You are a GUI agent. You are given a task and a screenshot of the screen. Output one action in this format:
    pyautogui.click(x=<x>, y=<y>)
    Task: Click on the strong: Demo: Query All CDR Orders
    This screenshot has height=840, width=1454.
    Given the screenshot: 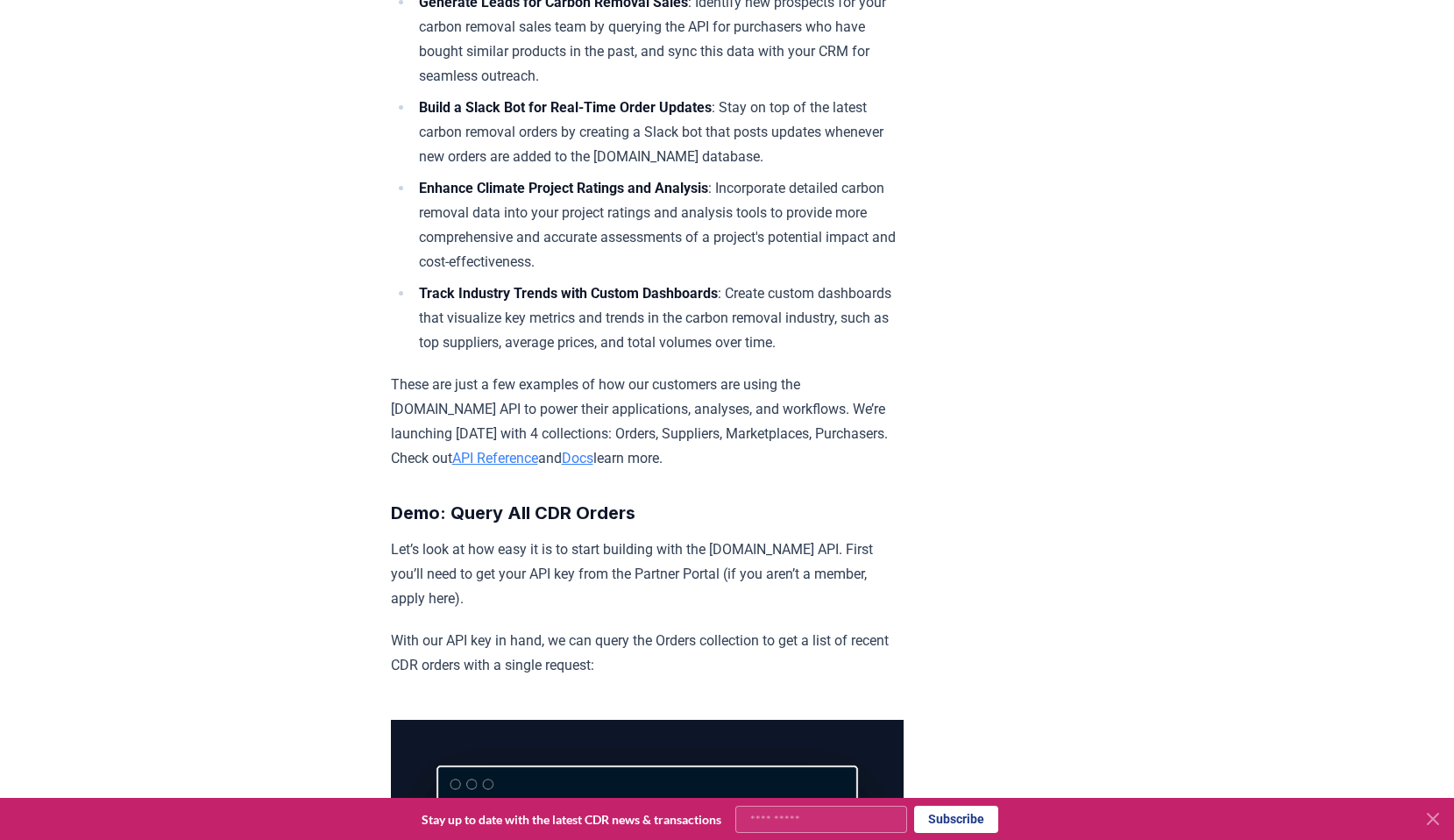 What is the action you would take?
    pyautogui.click(x=512, y=512)
    